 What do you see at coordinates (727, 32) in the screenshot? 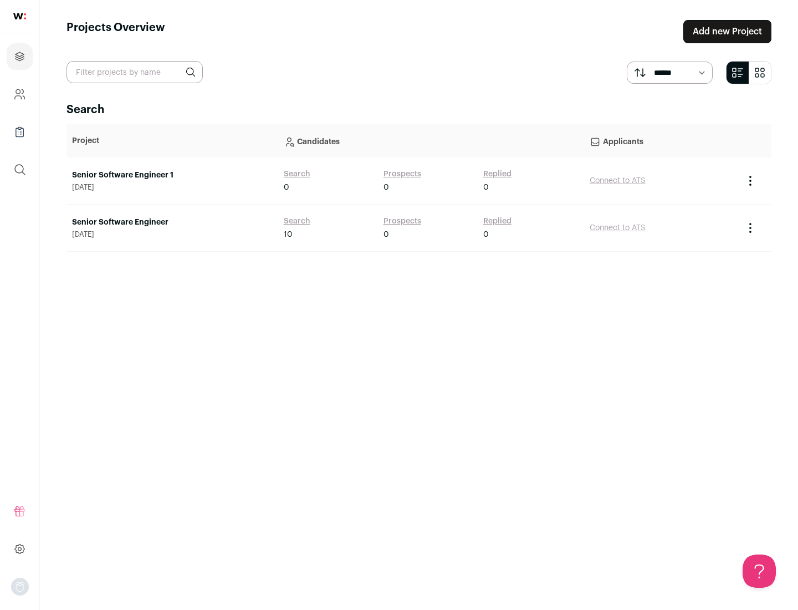
I see `a: Add new Project` at bounding box center [727, 32].